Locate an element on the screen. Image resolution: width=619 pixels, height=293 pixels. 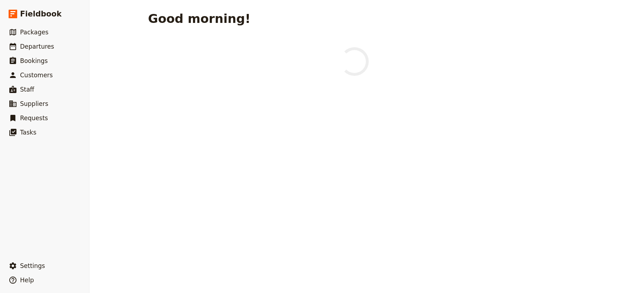
span: Fieldbook is located at coordinates (41, 14).